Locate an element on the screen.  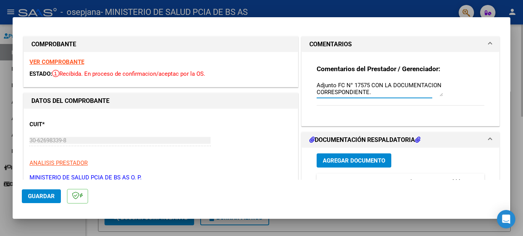
div: COMENTARIOS is located at coordinates (400, 89).